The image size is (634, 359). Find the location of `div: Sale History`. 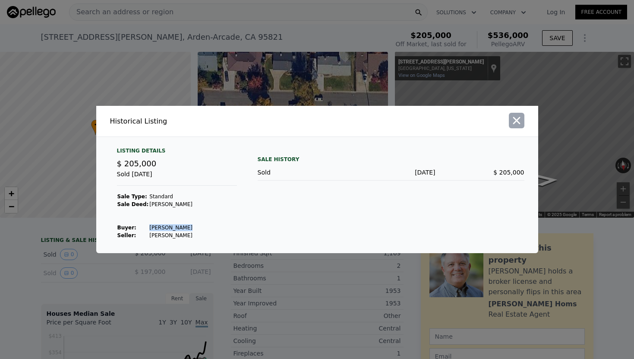

div: Sale History is located at coordinates (391, 159).